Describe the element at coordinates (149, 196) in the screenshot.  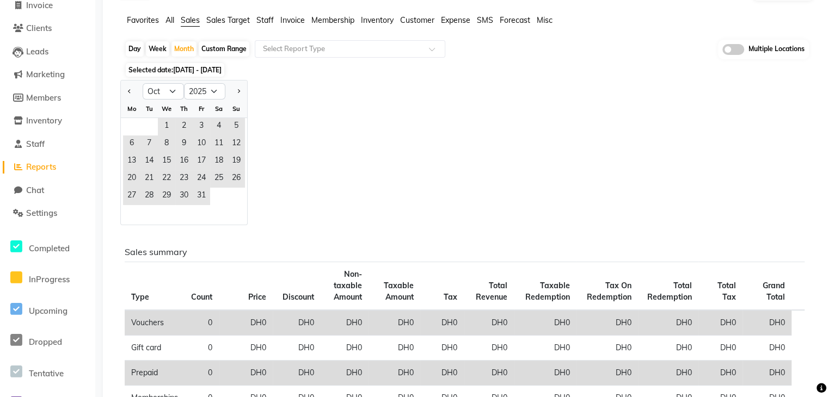
I see `div: Tuesday, October 28, 2025` at that location.